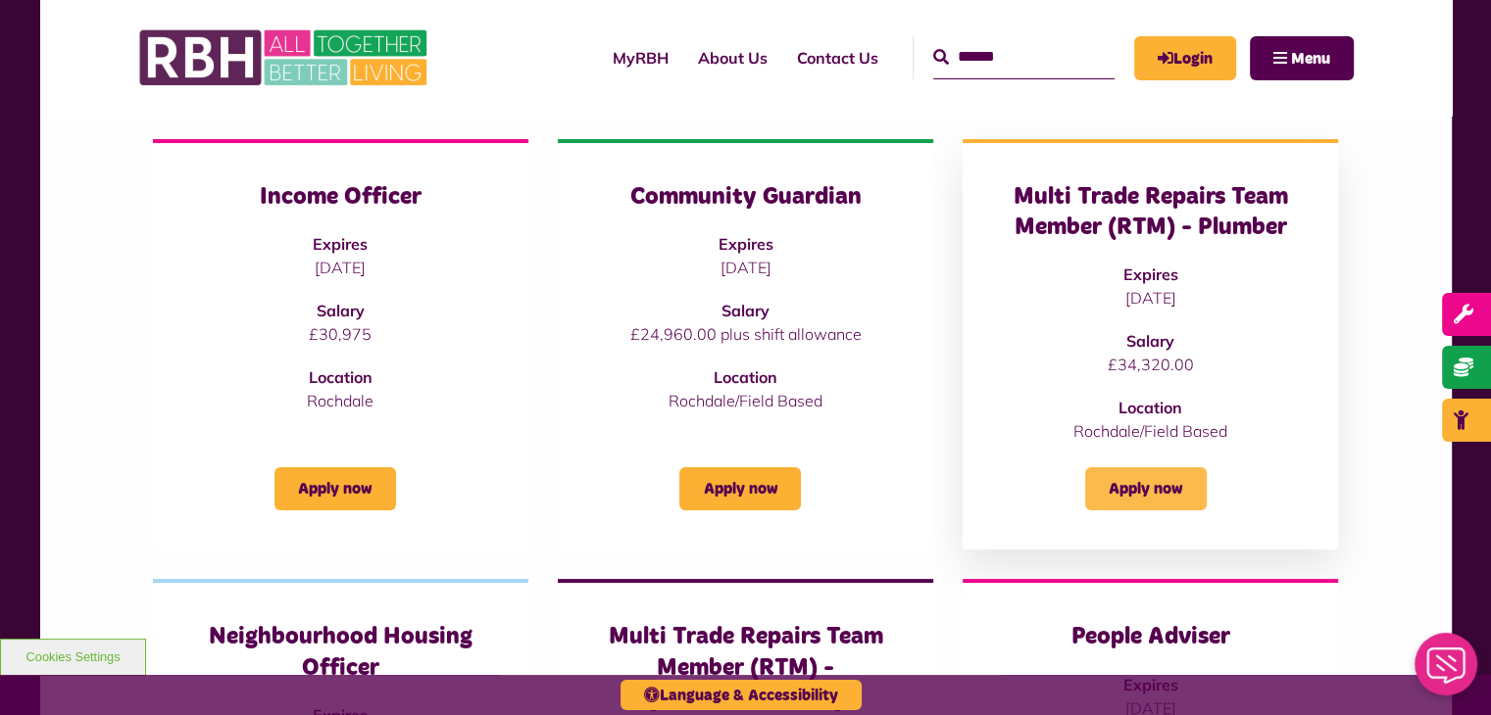 The width and height of the screenshot is (1491, 715). Describe the element at coordinates (1150, 637) in the screenshot. I see `h3: People Adviser` at that location.